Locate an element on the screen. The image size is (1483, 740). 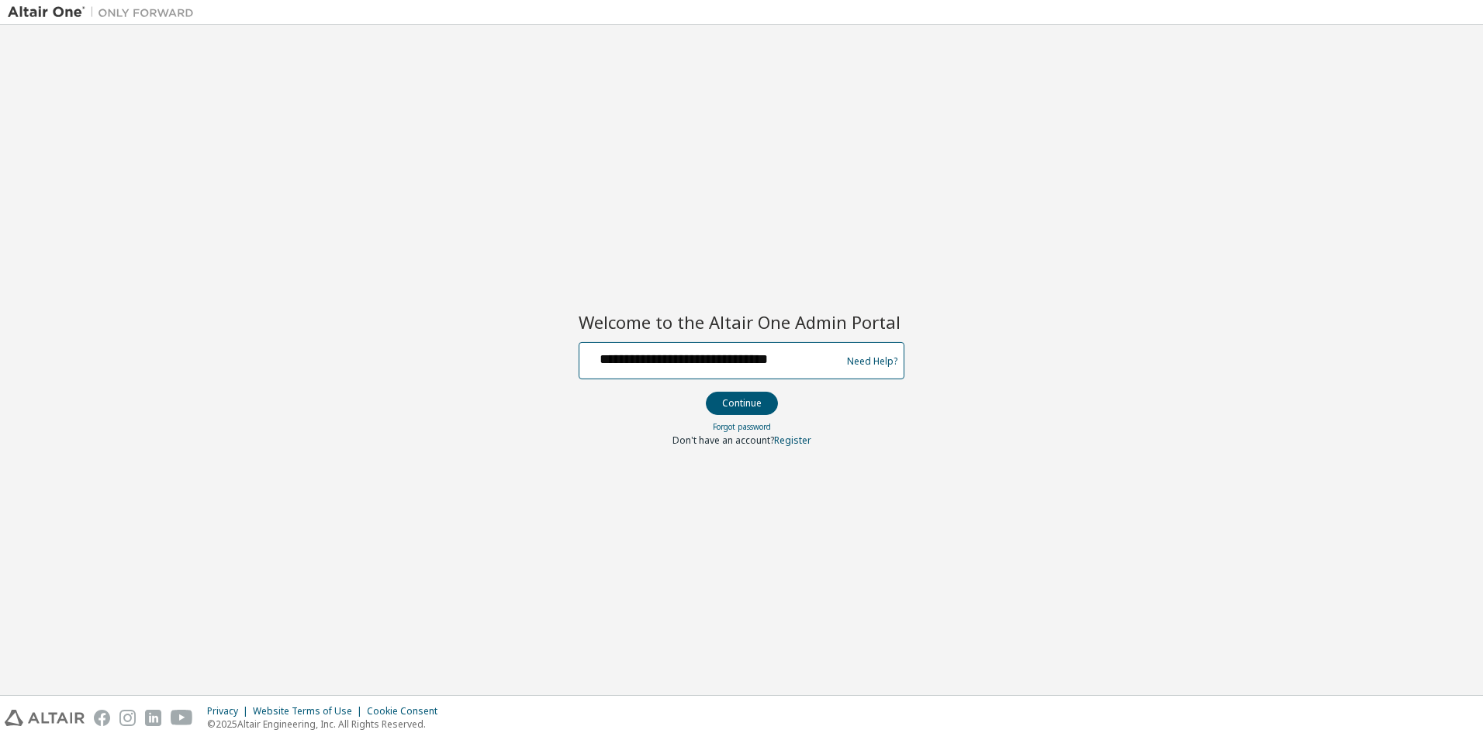
div: Privacy is located at coordinates (230, 711).